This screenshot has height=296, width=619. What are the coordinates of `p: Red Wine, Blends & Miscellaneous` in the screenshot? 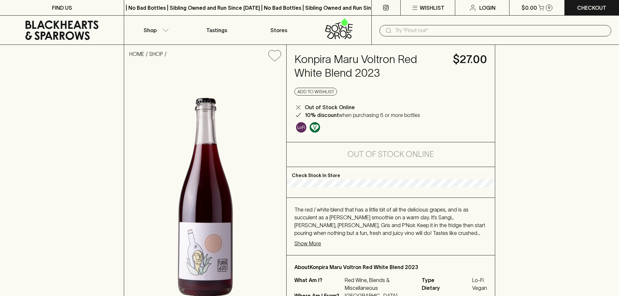 It's located at (379, 284).